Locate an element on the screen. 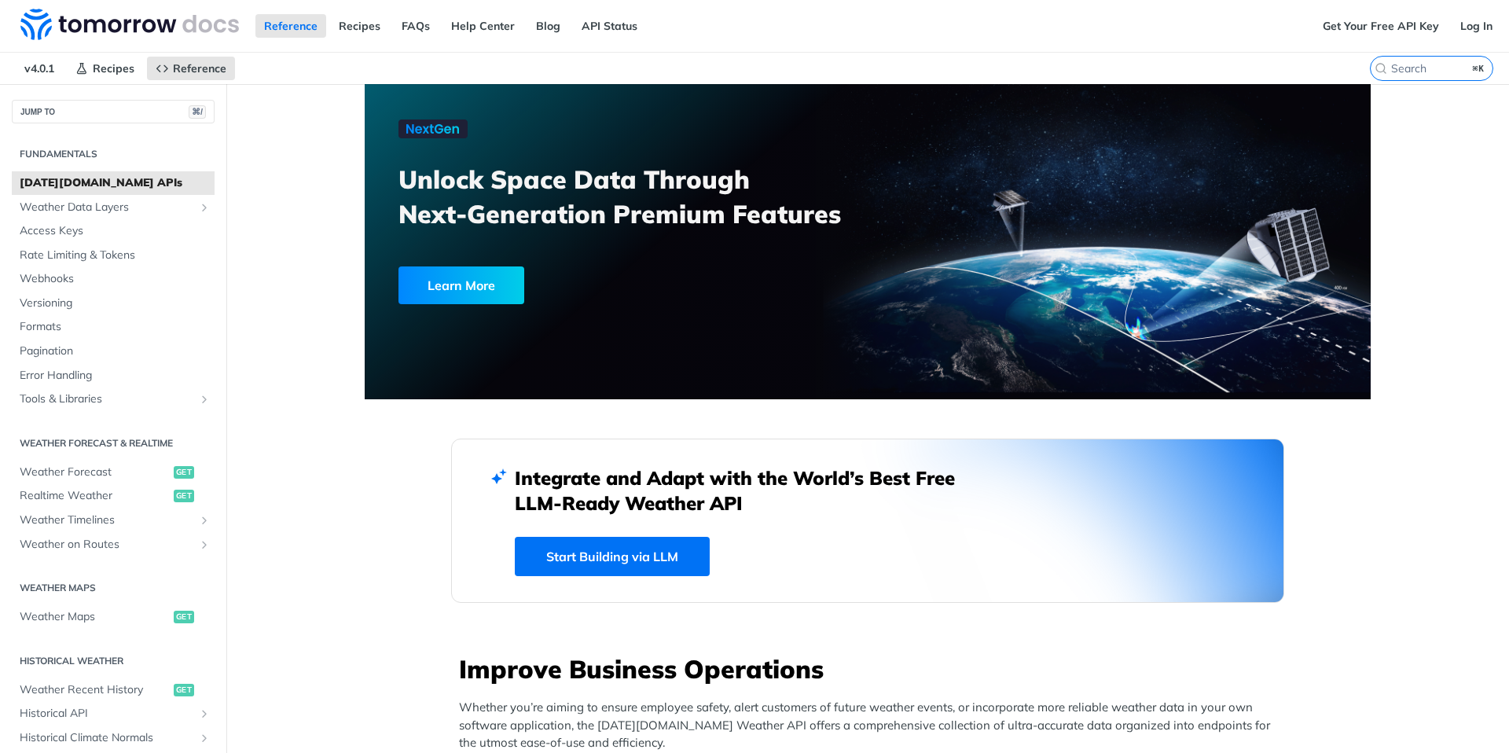  a: API Status is located at coordinates (609, 26).